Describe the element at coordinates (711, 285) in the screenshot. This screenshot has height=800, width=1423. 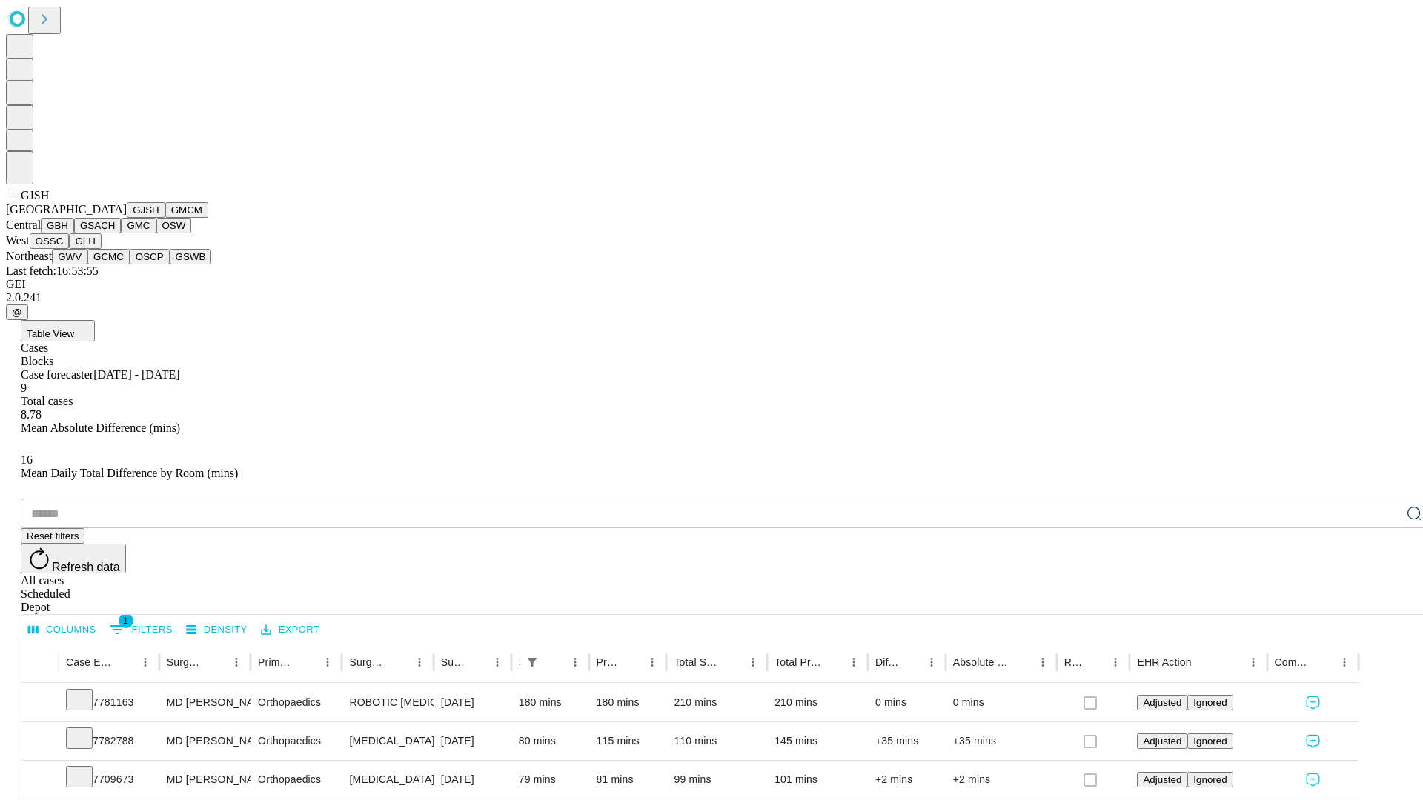
I see `div: GEI` at that location.